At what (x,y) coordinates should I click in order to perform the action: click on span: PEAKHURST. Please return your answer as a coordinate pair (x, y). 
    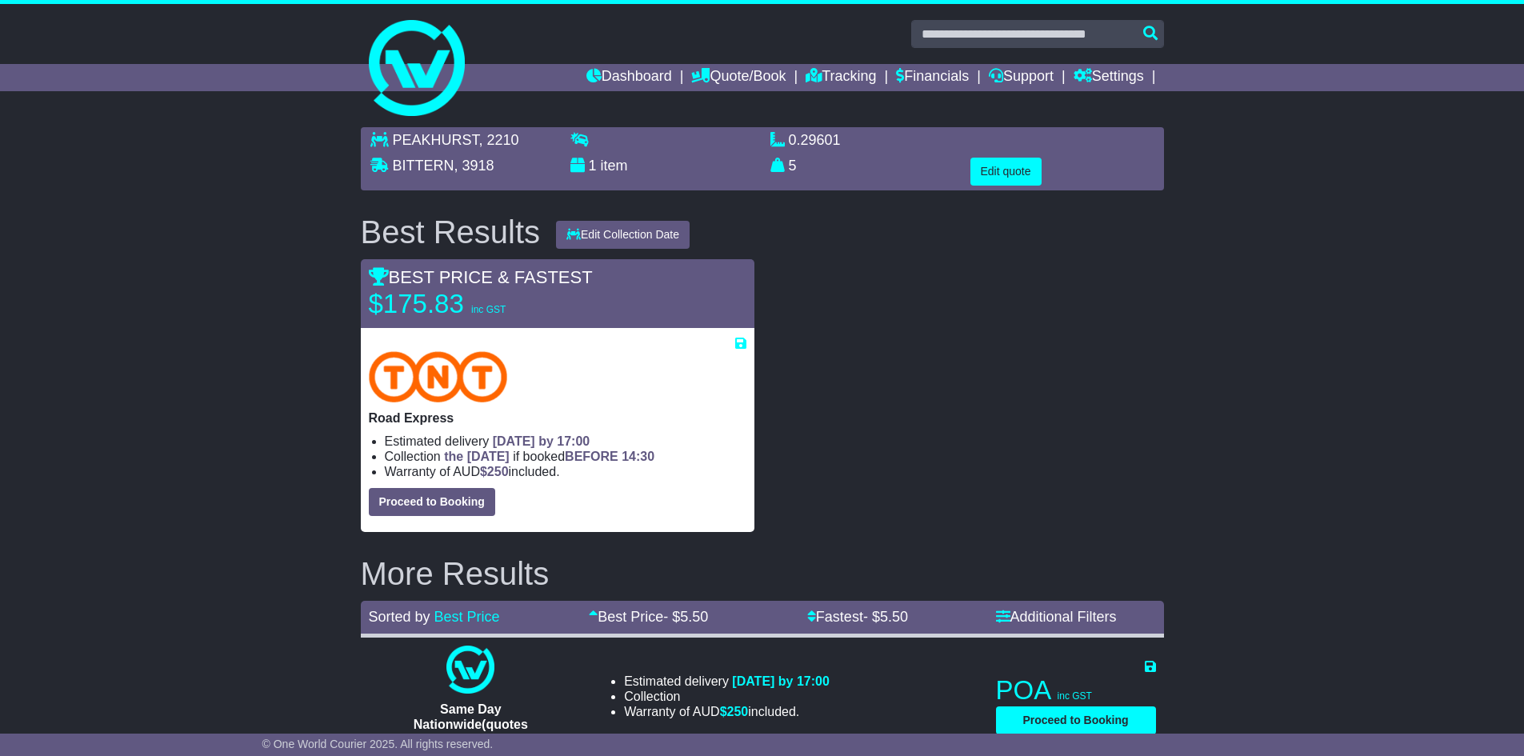
    Looking at the image, I should click on (436, 140).